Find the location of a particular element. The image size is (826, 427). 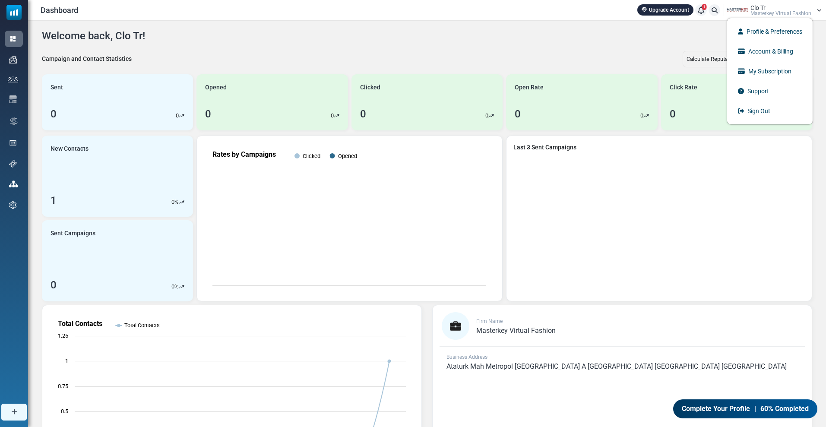

img: contacts-icon.svg is located at coordinates (13, 79).